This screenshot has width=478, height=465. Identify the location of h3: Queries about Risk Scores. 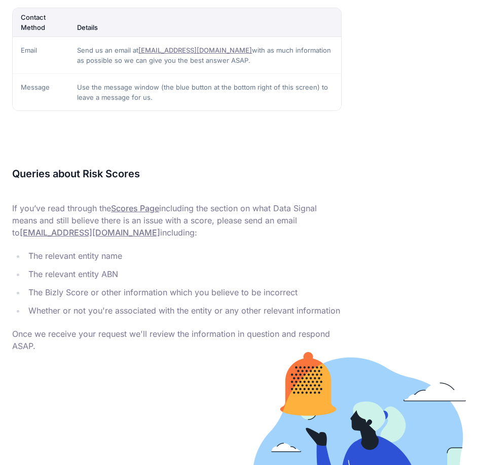
(177, 174).